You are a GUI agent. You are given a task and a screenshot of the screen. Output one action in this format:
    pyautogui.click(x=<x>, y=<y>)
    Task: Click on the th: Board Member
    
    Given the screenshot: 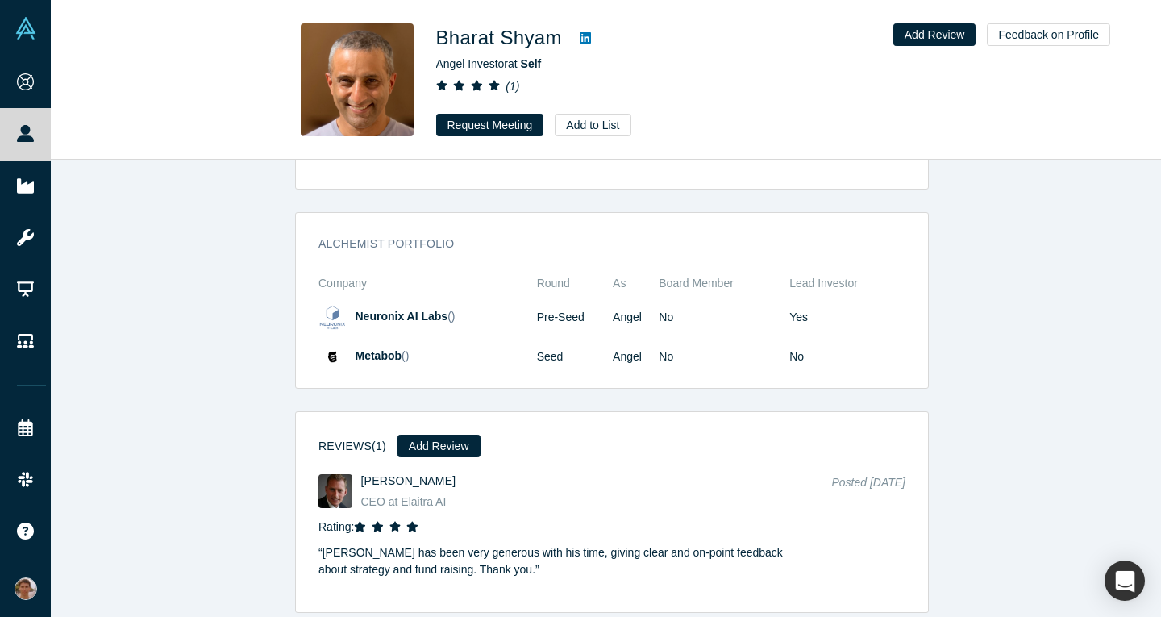 What is the action you would take?
    pyautogui.click(x=718, y=283)
    